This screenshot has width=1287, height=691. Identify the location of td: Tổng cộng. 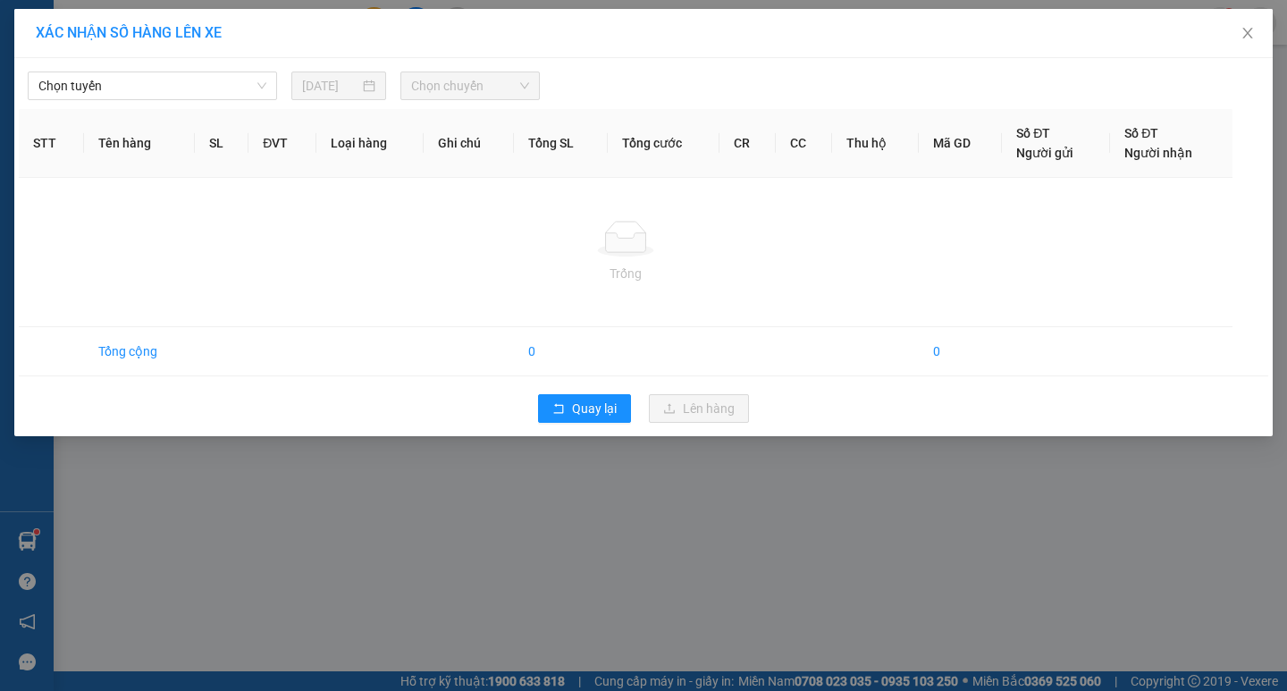
(139, 351).